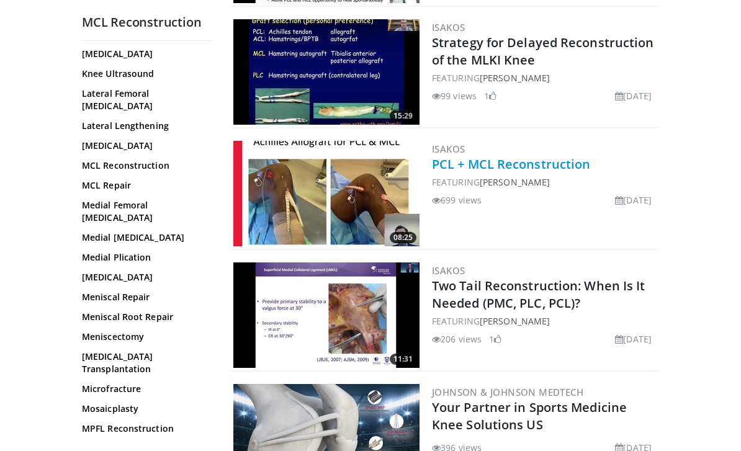 The height and width of the screenshot is (451, 741). What do you see at coordinates (538, 294) in the screenshot?
I see `a: Two Tail Reconstruction: When Is It Needed (PMC, PLC, PCL)?` at bounding box center [538, 294].